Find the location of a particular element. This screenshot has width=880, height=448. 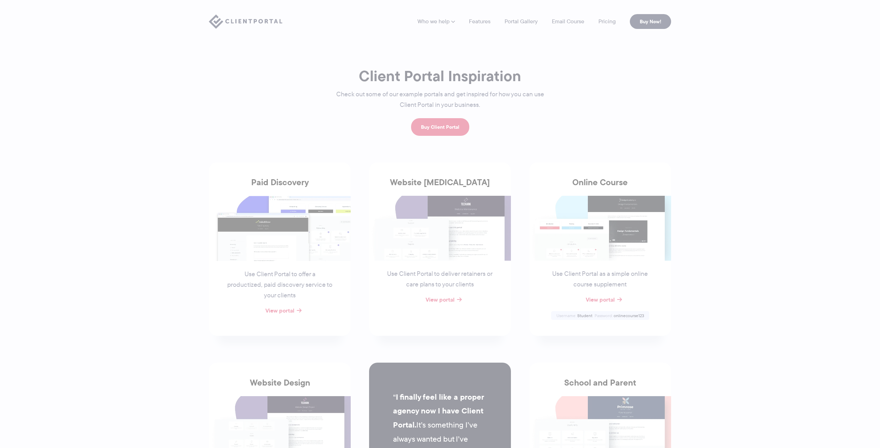

p: Check out some of our example portals and get inspired for how you can use Client Portal in your ... is located at coordinates (440, 100).